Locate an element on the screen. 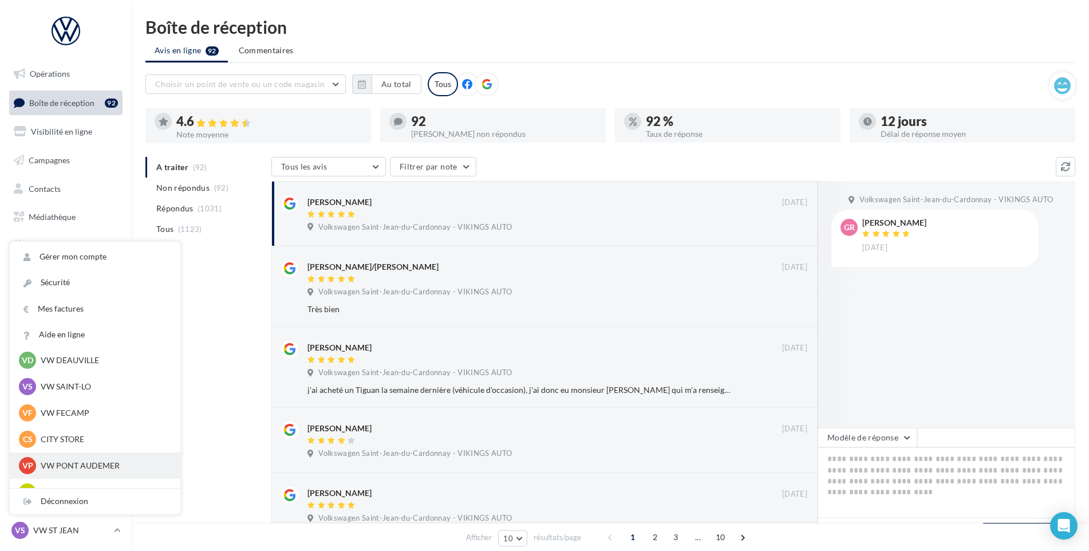 This screenshot has width=1089, height=551. div: Tous is located at coordinates (443, 84).